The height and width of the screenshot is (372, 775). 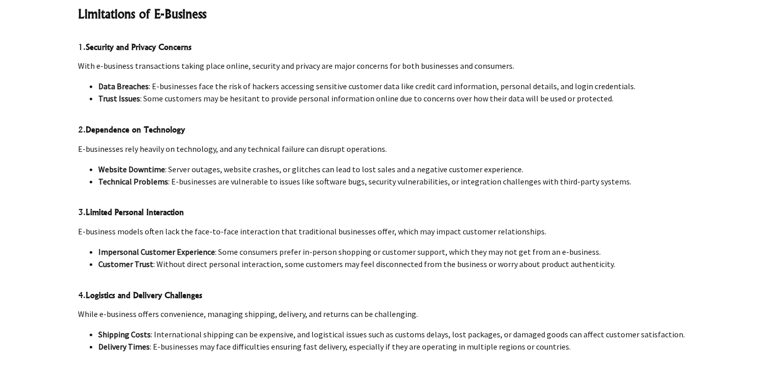 What do you see at coordinates (388, 212) in the screenshot?
I see `h4: 3.` at bounding box center [388, 212].